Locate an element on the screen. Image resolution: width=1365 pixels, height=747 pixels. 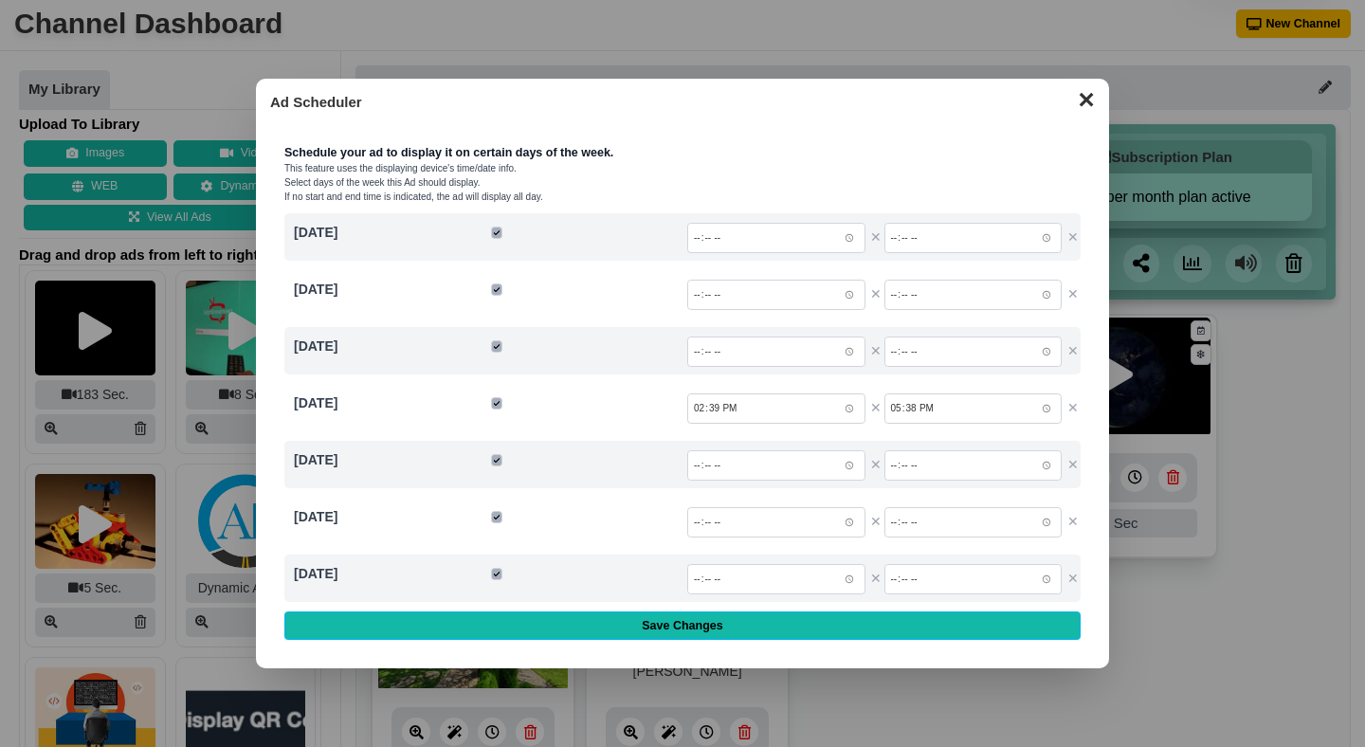
p: Schedule your ad to display it on certain days of the week. is located at coordinates (682, 154).